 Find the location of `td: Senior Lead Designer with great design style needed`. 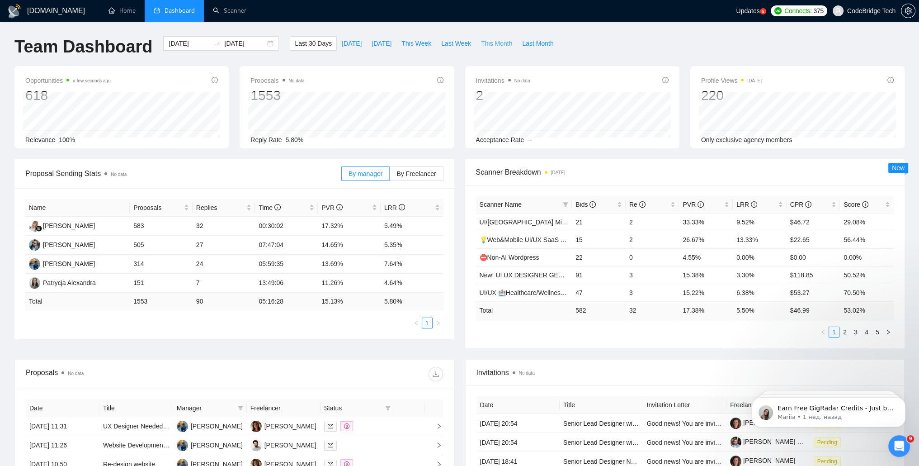

td: Senior Lead Designer with great design style needed is located at coordinates (601, 442).